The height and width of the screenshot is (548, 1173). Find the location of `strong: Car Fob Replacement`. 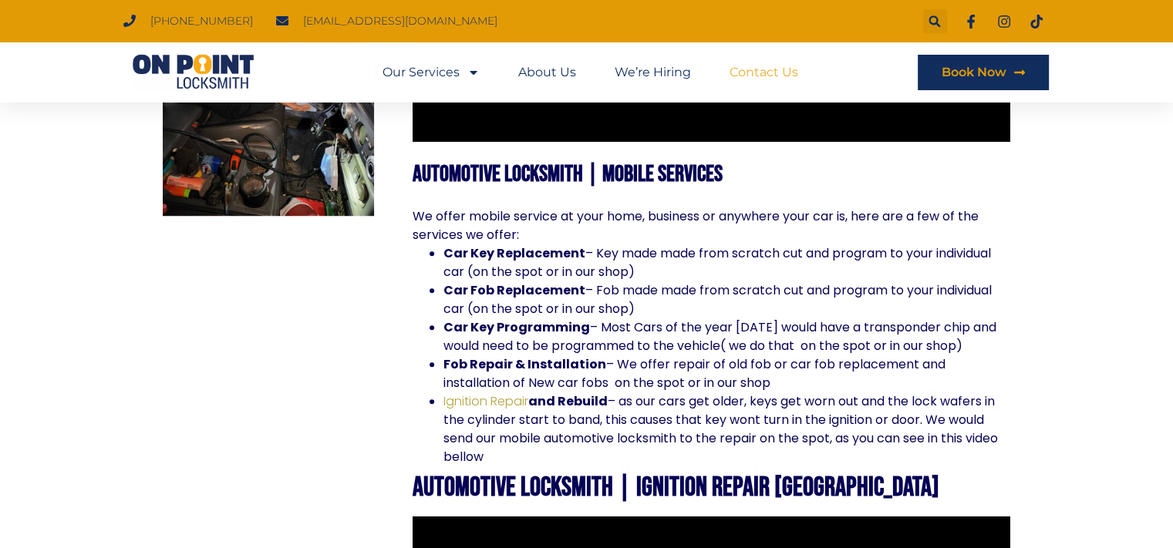

strong: Car Fob Replacement is located at coordinates (514, 290).